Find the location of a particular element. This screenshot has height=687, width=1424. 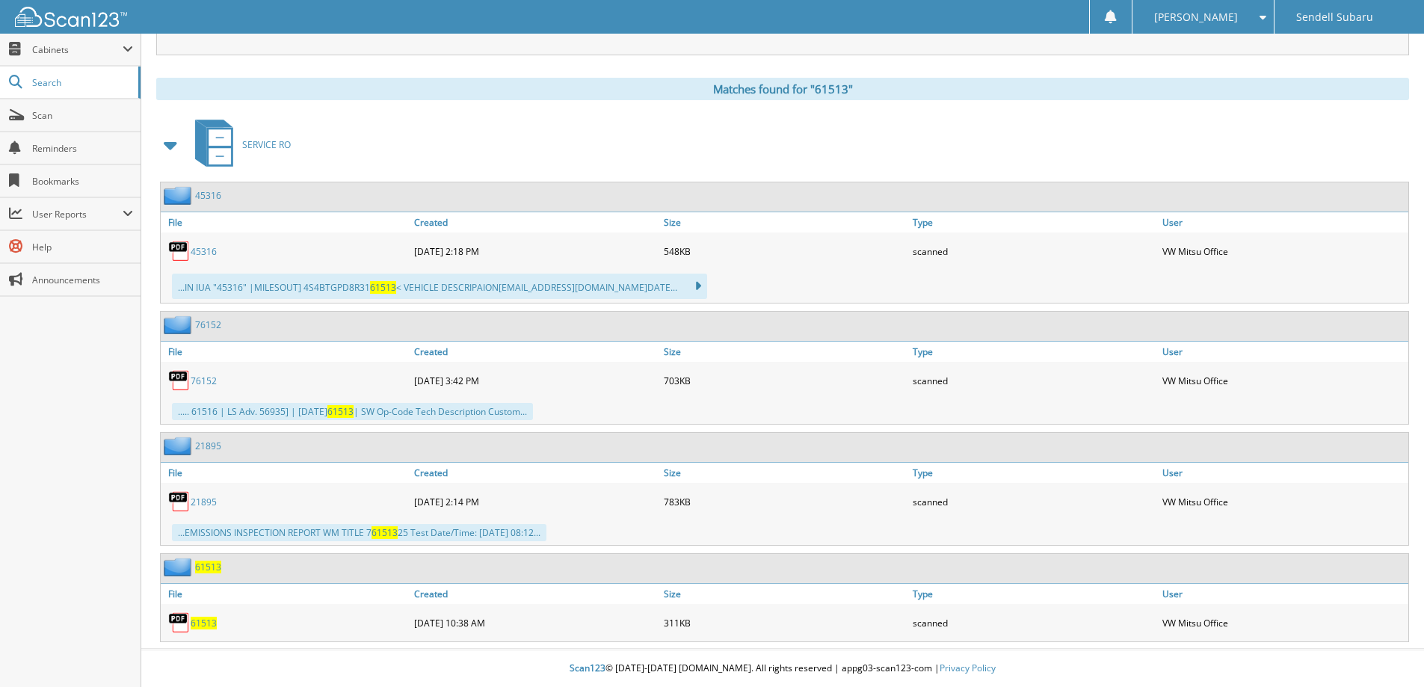

img: scan123-logo-white.svg is located at coordinates (71, 16).